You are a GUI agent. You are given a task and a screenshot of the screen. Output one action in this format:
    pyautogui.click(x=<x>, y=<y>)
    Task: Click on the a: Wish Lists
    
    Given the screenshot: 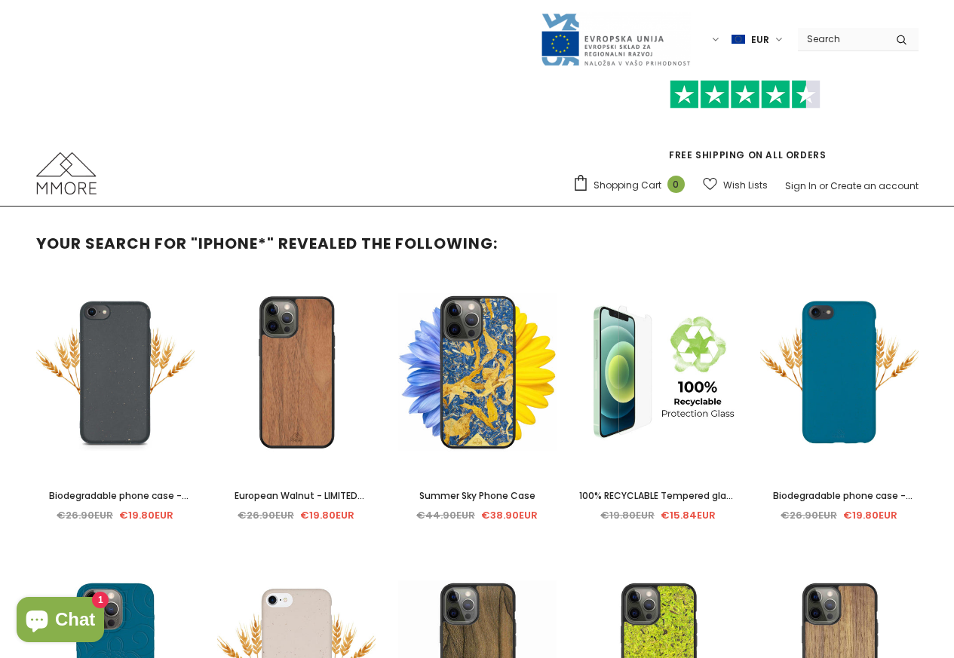 What is the action you would take?
    pyautogui.click(x=735, y=185)
    